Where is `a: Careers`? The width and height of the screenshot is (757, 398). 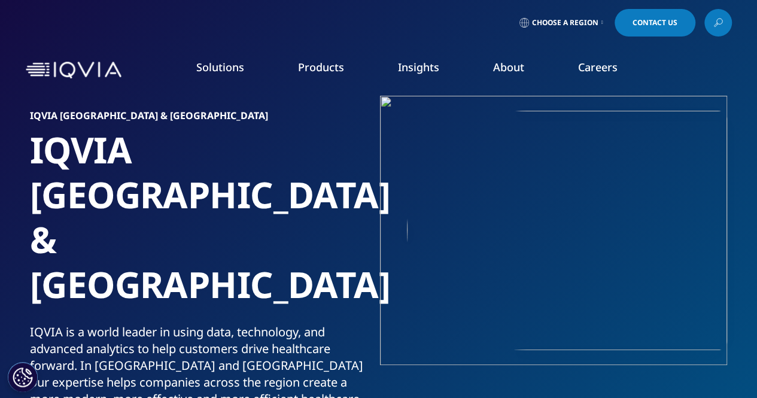 a: Careers is located at coordinates (598, 67).